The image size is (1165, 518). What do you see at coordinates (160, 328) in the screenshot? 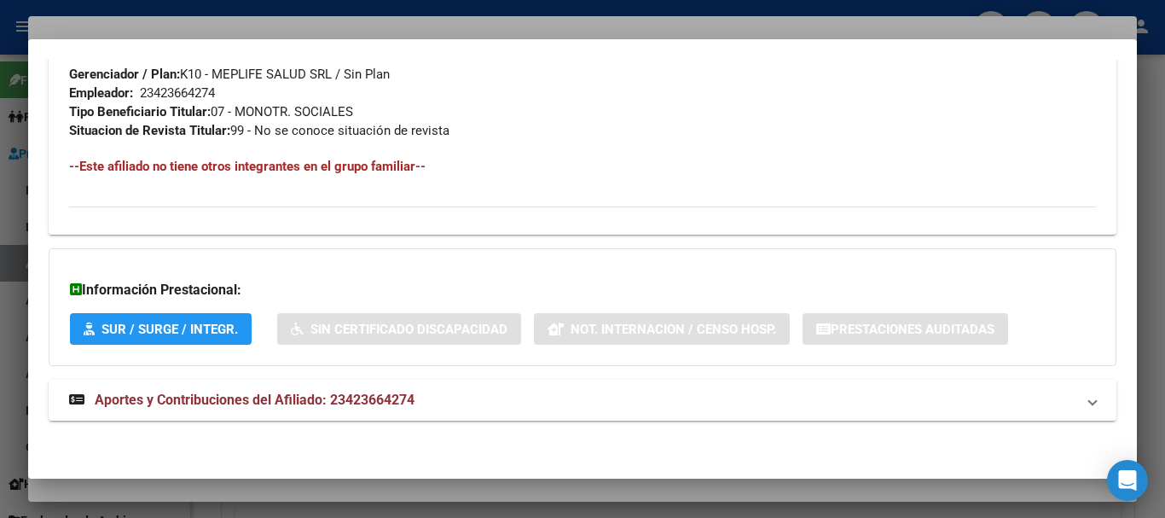
I see `button: SUR / SURGE / INTEGR.` at bounding box center [160, 328].